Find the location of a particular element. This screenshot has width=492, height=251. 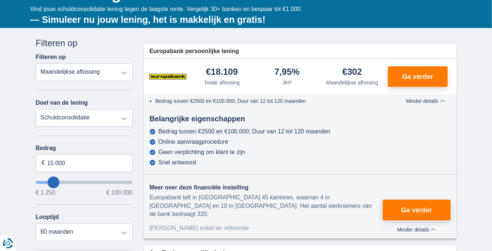

label: Filteren op is located at coordinates (51, 57).